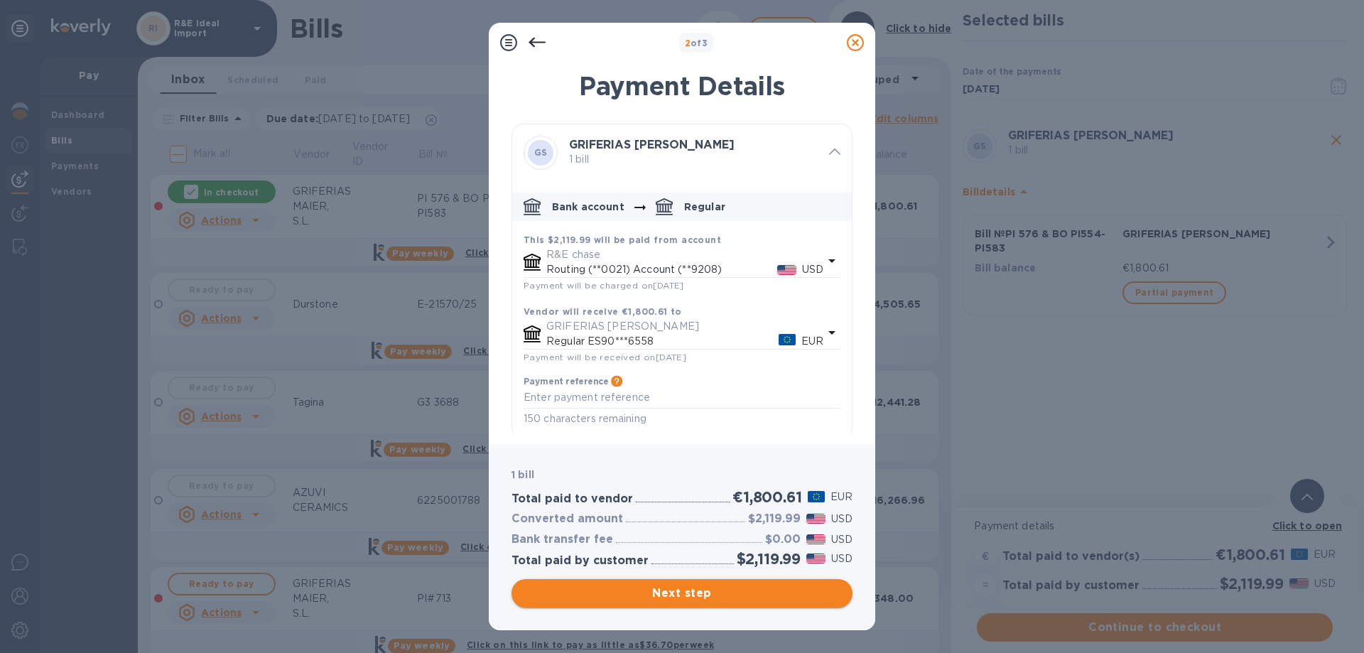  I want to click on h2: $2,119.99, so click(769, 558).